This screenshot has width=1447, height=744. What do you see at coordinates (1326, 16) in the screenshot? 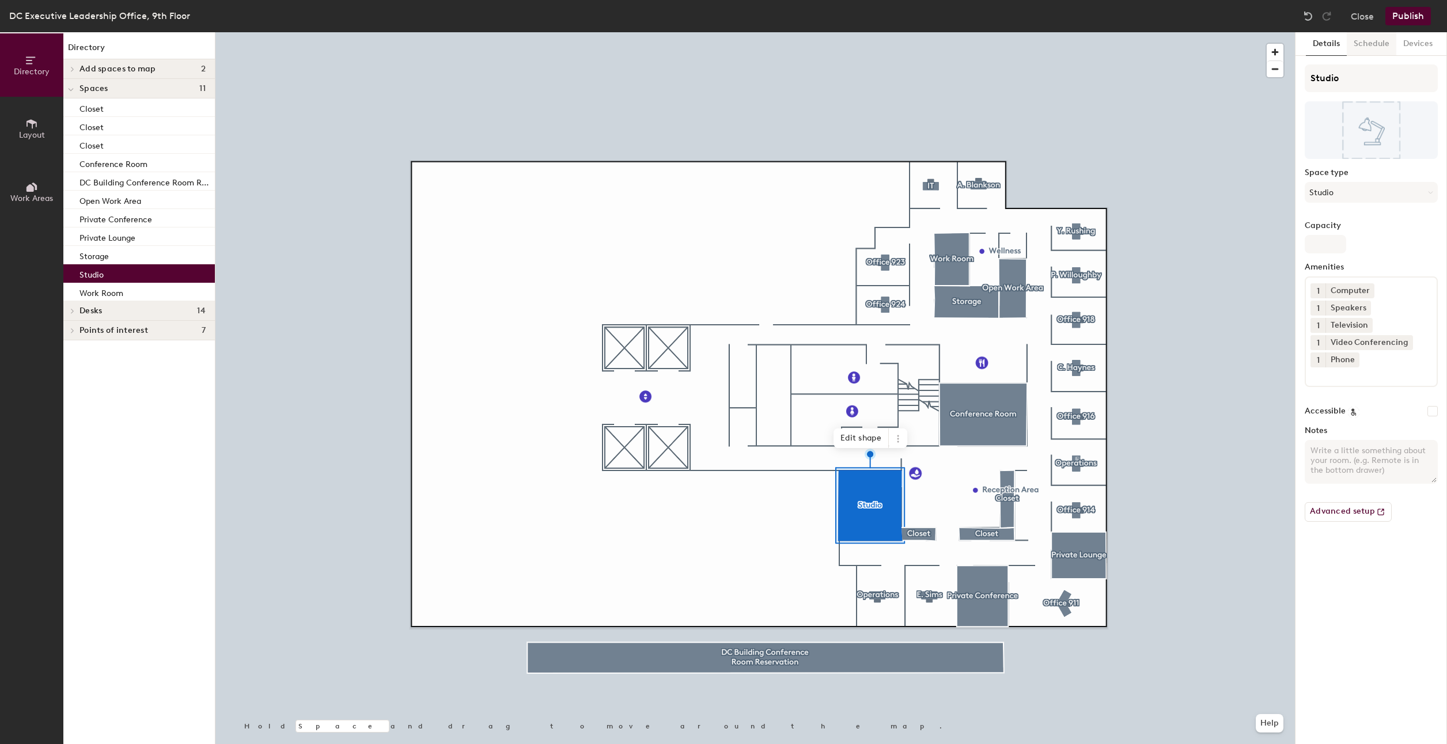
I see `img: Redo` at bounding box center [1326, 16].